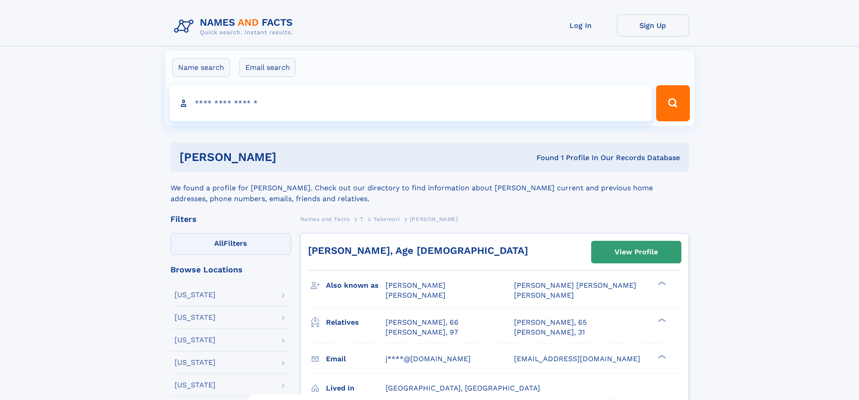  I want to click on h3: Also known as, so click(356, 285).